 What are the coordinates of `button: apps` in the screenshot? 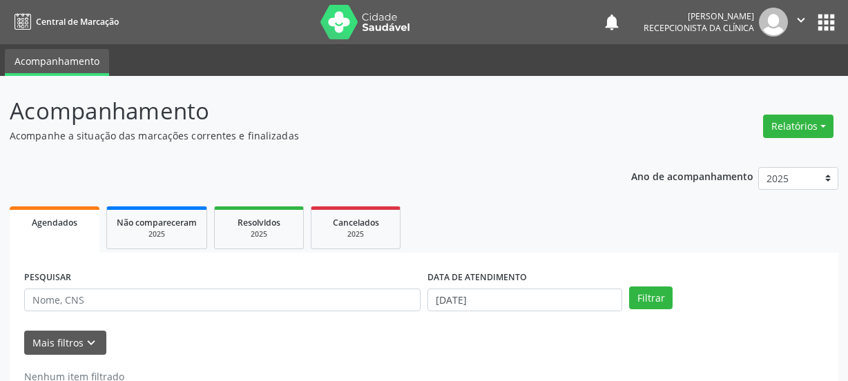 It's located at (826, 22).